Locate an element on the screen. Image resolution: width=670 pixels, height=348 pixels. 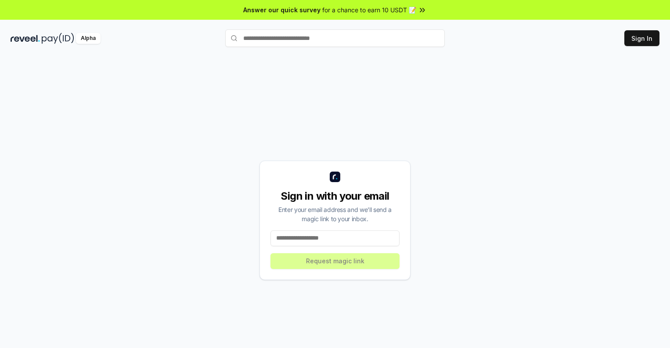
span: for a chance to earn 10 USDT 📝 is located at coordinates (369, 10).